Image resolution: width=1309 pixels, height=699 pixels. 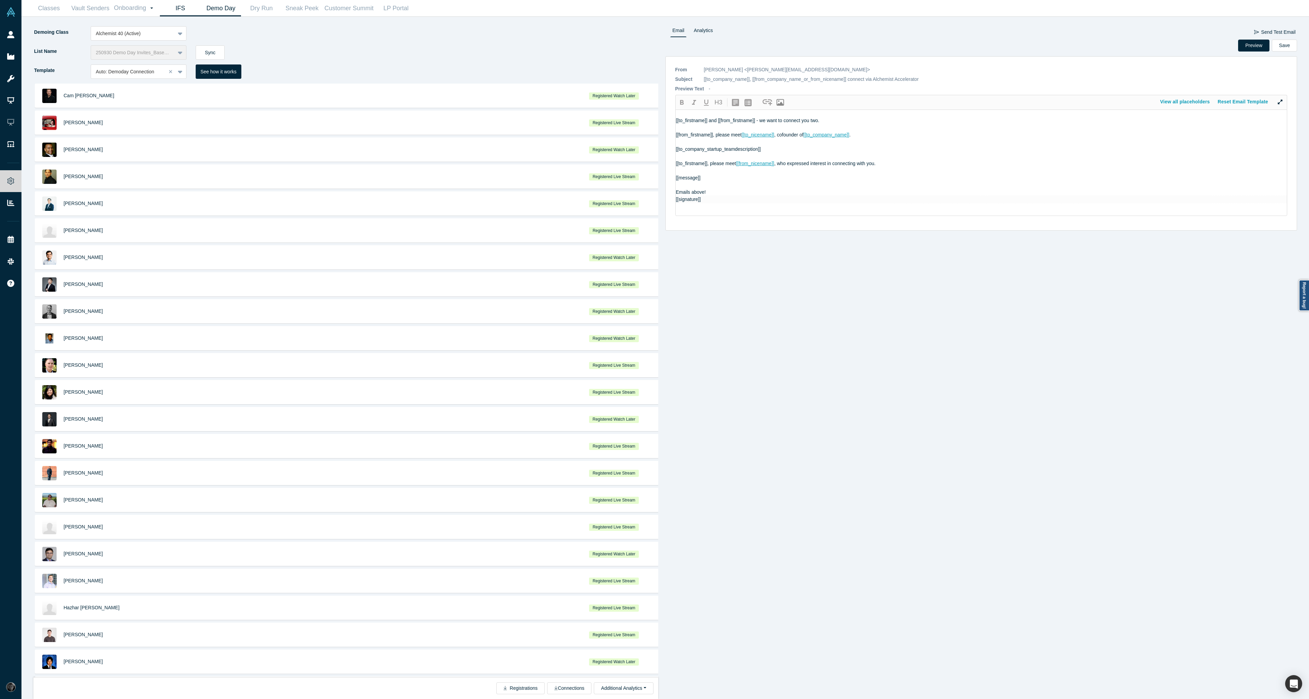 What do you see at coordinates (396, 8) in the screenshot?
I see `a: LP Portal` at bounding box center [396, 8].